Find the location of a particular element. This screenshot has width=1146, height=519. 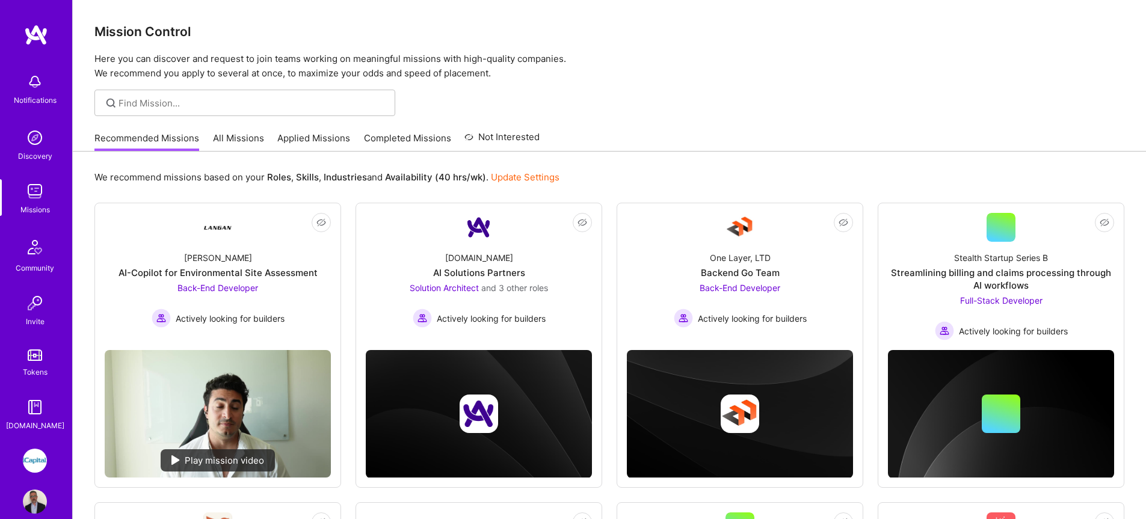

img: discovery is located at coordinates (35, 138).